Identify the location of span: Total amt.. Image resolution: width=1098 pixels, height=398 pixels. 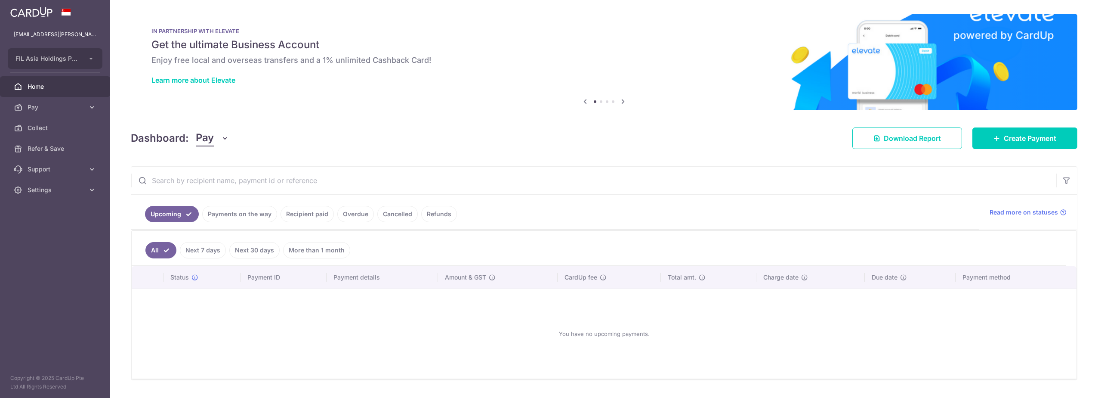
(682, 277).